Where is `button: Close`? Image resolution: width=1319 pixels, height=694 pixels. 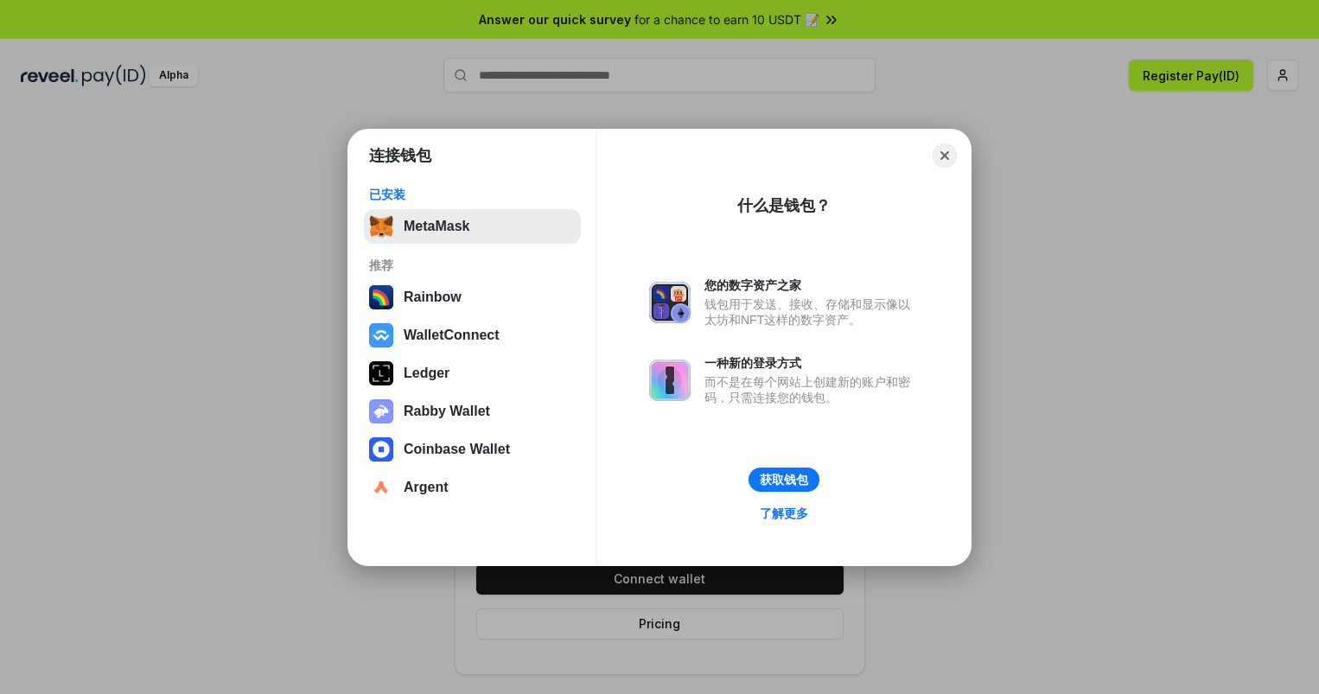 button: Close is located at coordinates (945, 156).